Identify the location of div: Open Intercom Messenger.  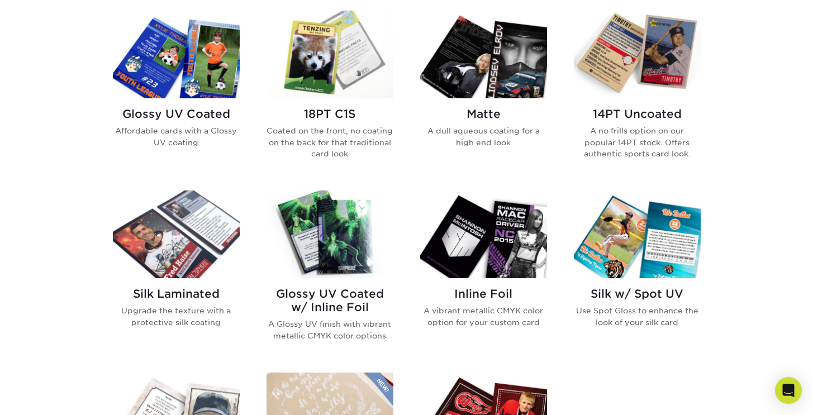
(788, 390).